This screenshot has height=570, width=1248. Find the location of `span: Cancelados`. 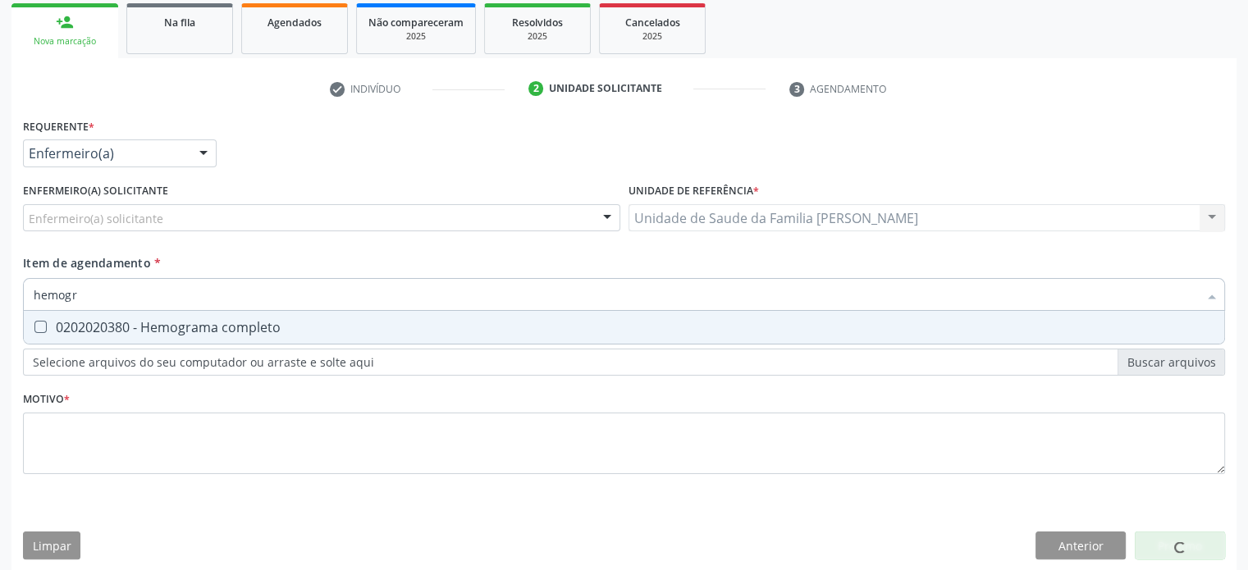

span: Cancelados is located at coordinates (652, 22).